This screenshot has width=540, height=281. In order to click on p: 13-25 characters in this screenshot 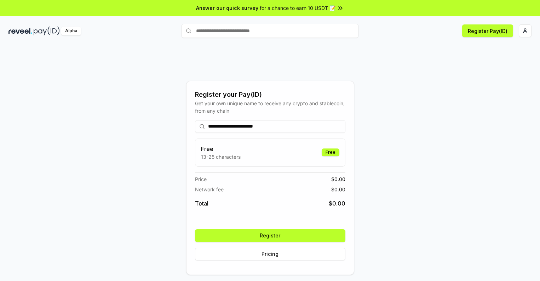, I will do `click(221, 156)`.